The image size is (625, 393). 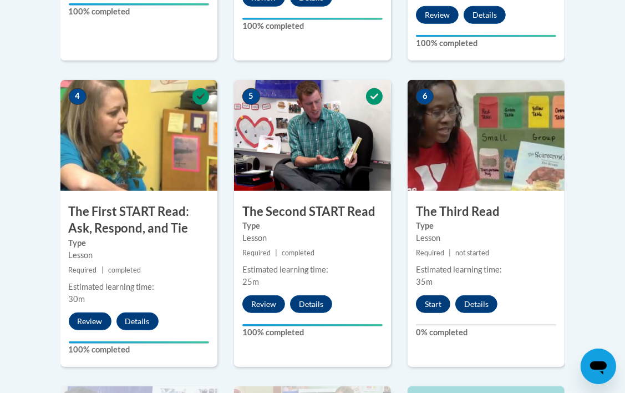 I want to click on span: 35m, so click(x=424, y=281).